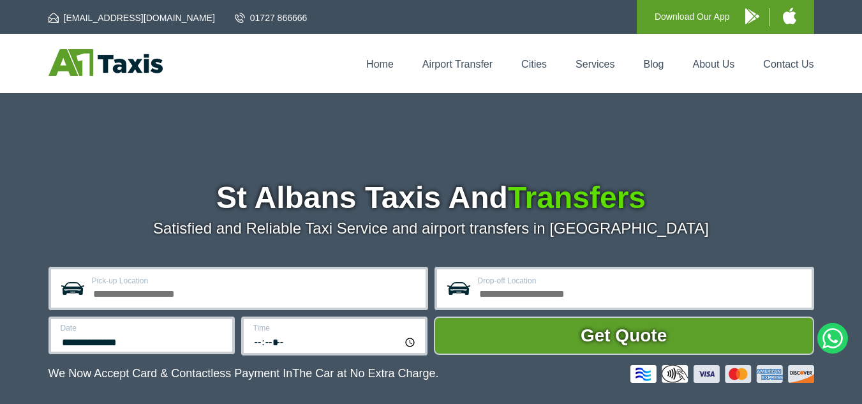 This screenshot has width=862, height=404. I want to click on p: Download Our App, so click(692, 17).